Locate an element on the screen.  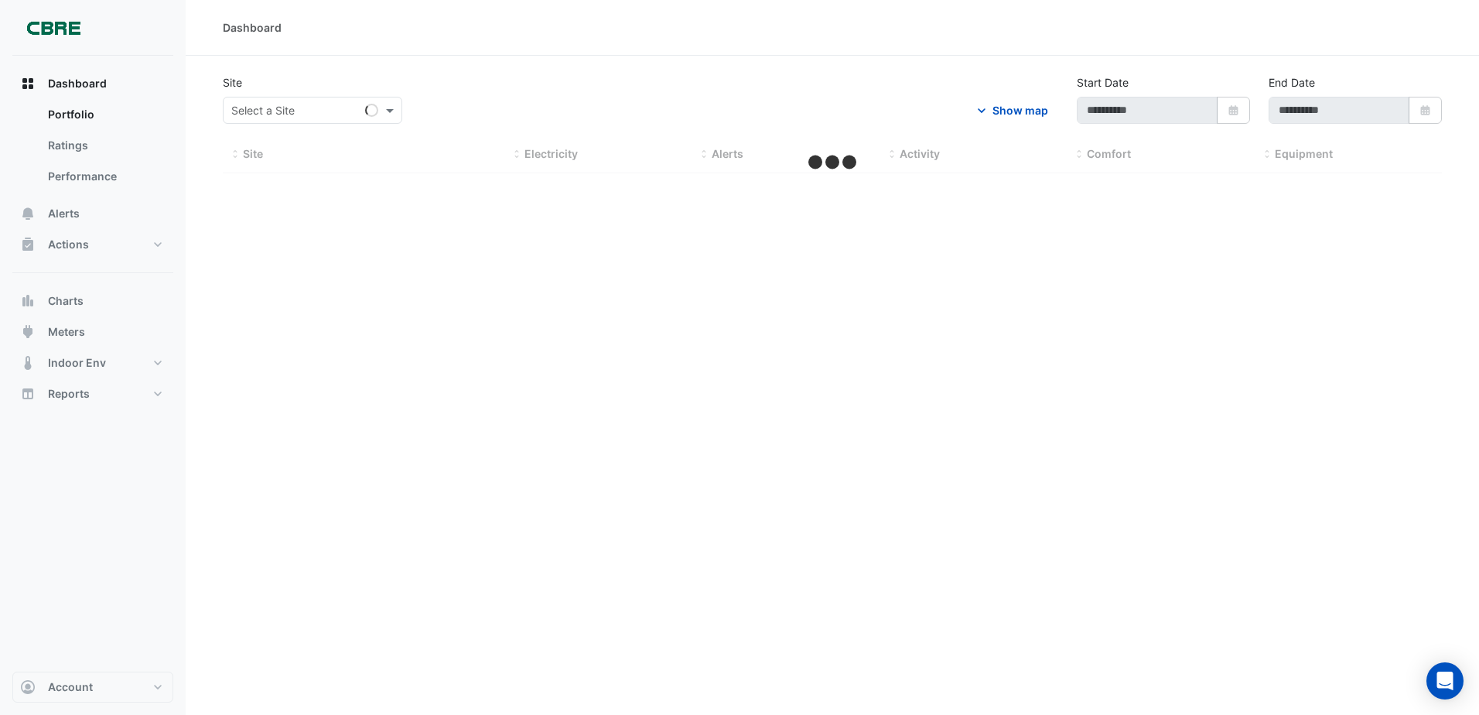
button: Dashboard is located at coordinates (93, 84).